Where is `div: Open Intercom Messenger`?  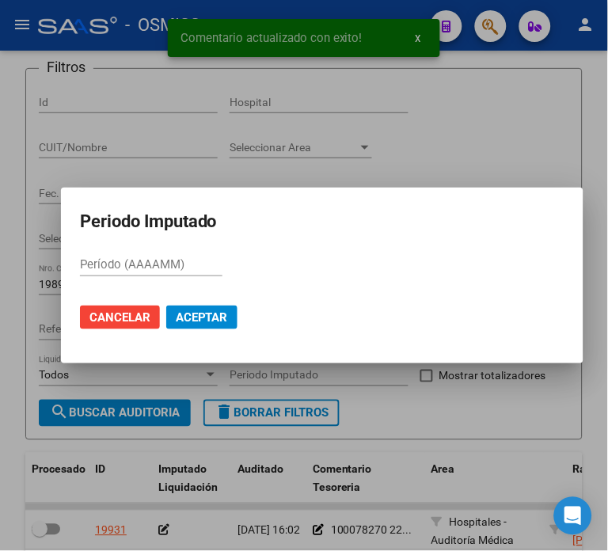 div: Open Intercom Messenger is located at coordinates (573, 516).